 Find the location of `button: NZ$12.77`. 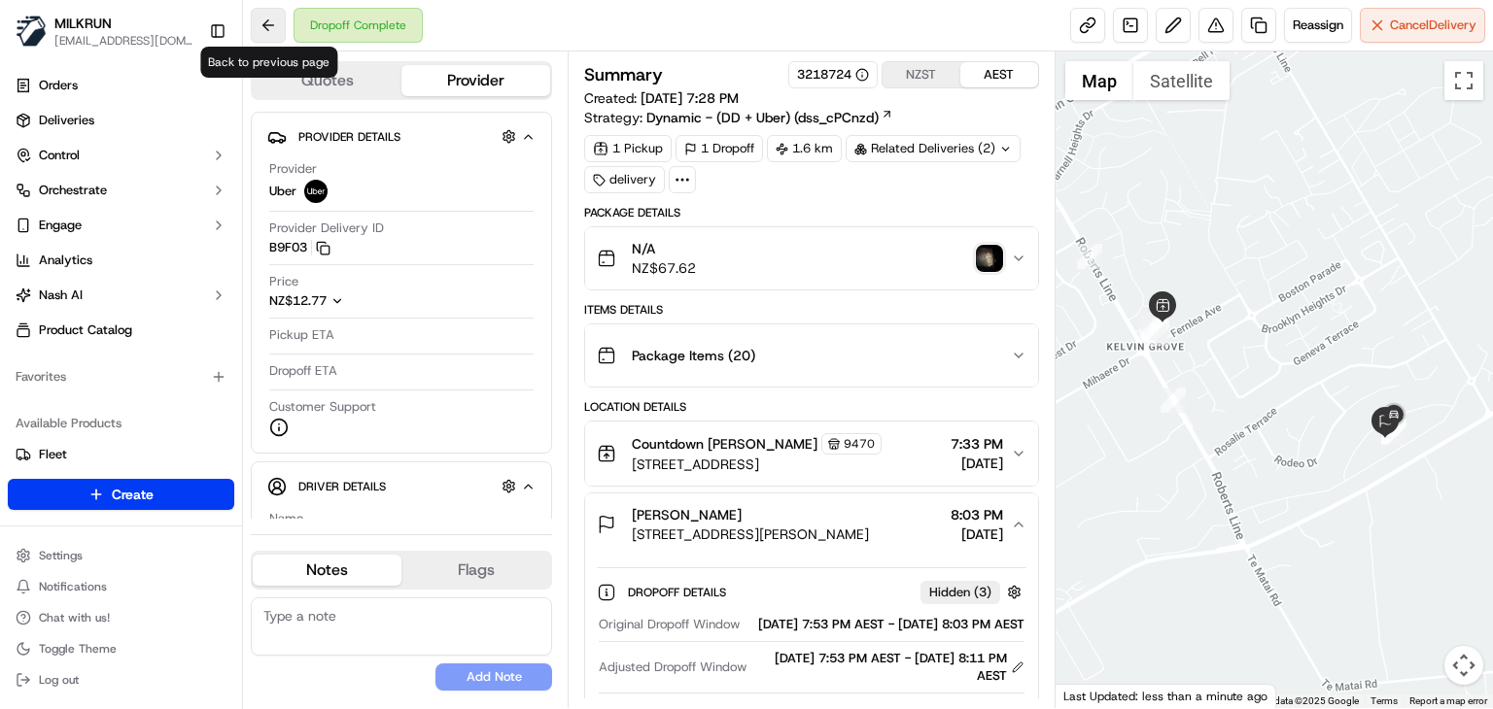

button: NZ$12.77 is located at coordinates (355, 301).